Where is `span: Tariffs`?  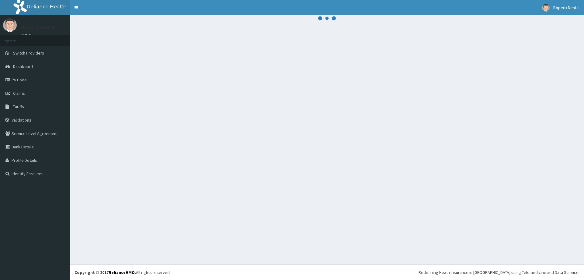
span: Tariffs is located at coordinates (19, 106).